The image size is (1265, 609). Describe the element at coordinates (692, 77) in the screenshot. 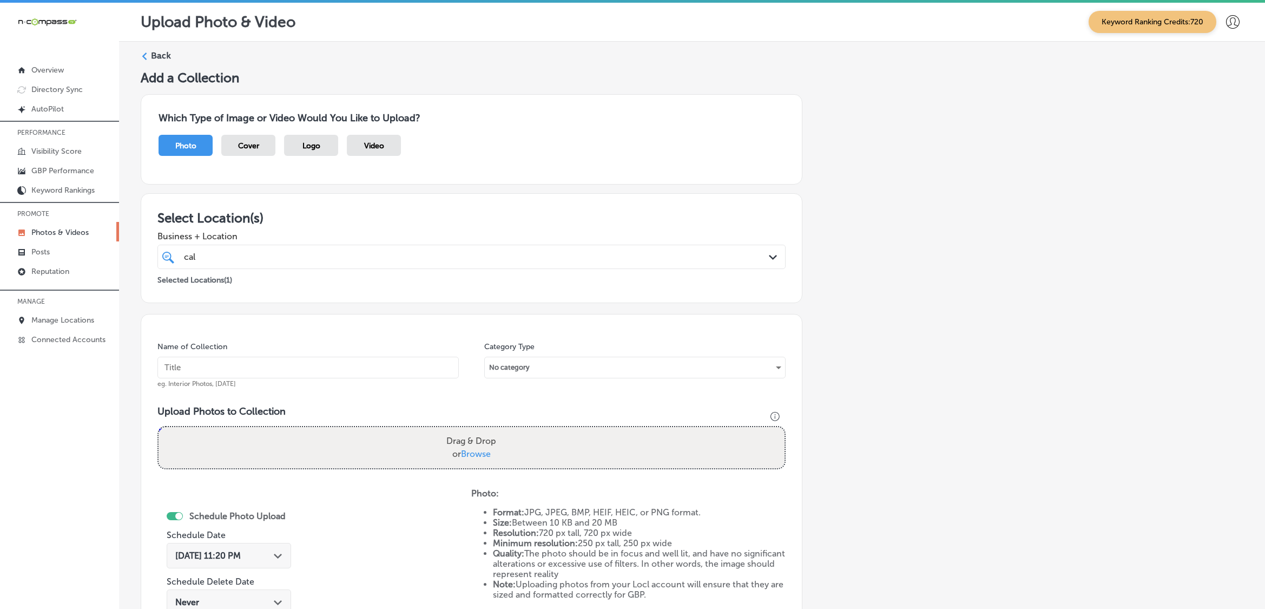

I see `h5: Add a Collection` at that location.